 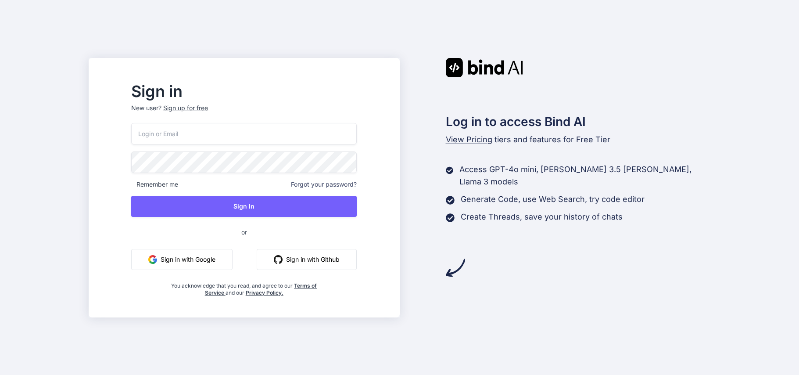 What do you see at coordinates (265, 292) in the screenshot?
I see `a: Privacy Policy.` at bounding box center [265, 292].